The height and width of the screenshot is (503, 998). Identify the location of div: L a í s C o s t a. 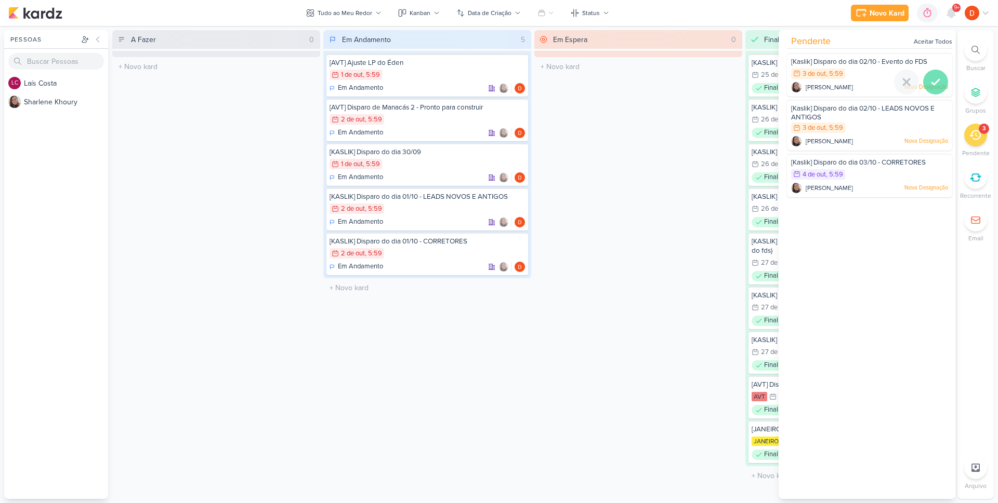
(66, 83).